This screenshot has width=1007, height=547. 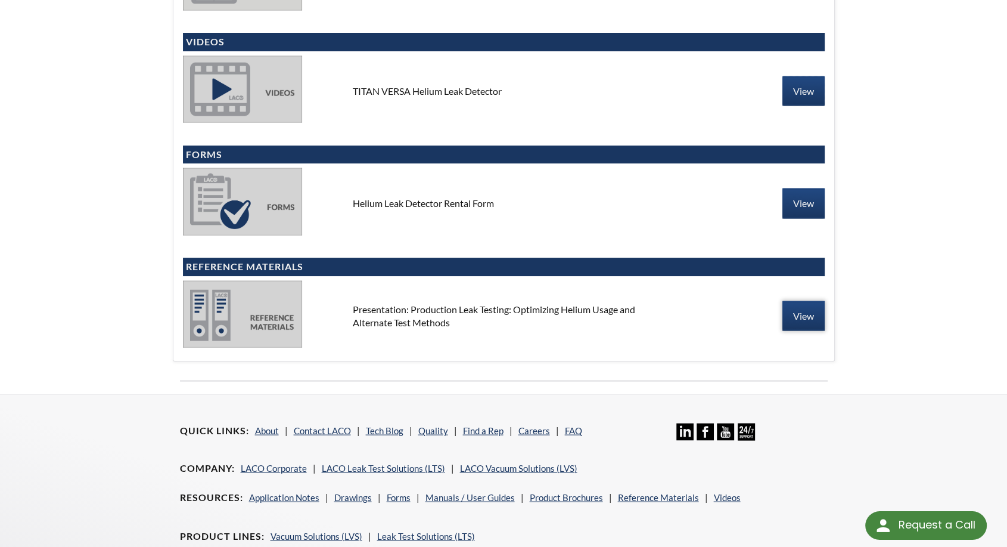 What do you see at coordinates (573, 430) in the screenshot?
I see `a: FAQ` at bounding box center [573, 430].